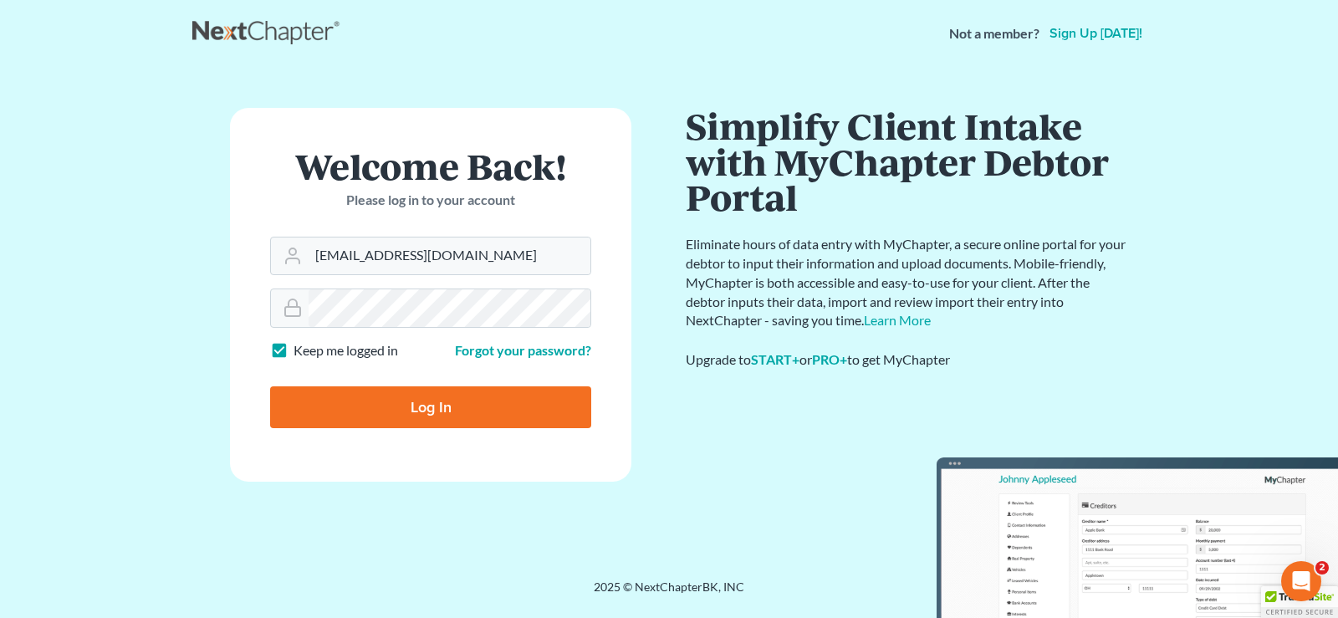 This screenshot has width=1338, height=618. What do you see at coordinates (431, 166) in the screenshot?
I see `h1: Welcome Back!` at bounding box center [431, 166].